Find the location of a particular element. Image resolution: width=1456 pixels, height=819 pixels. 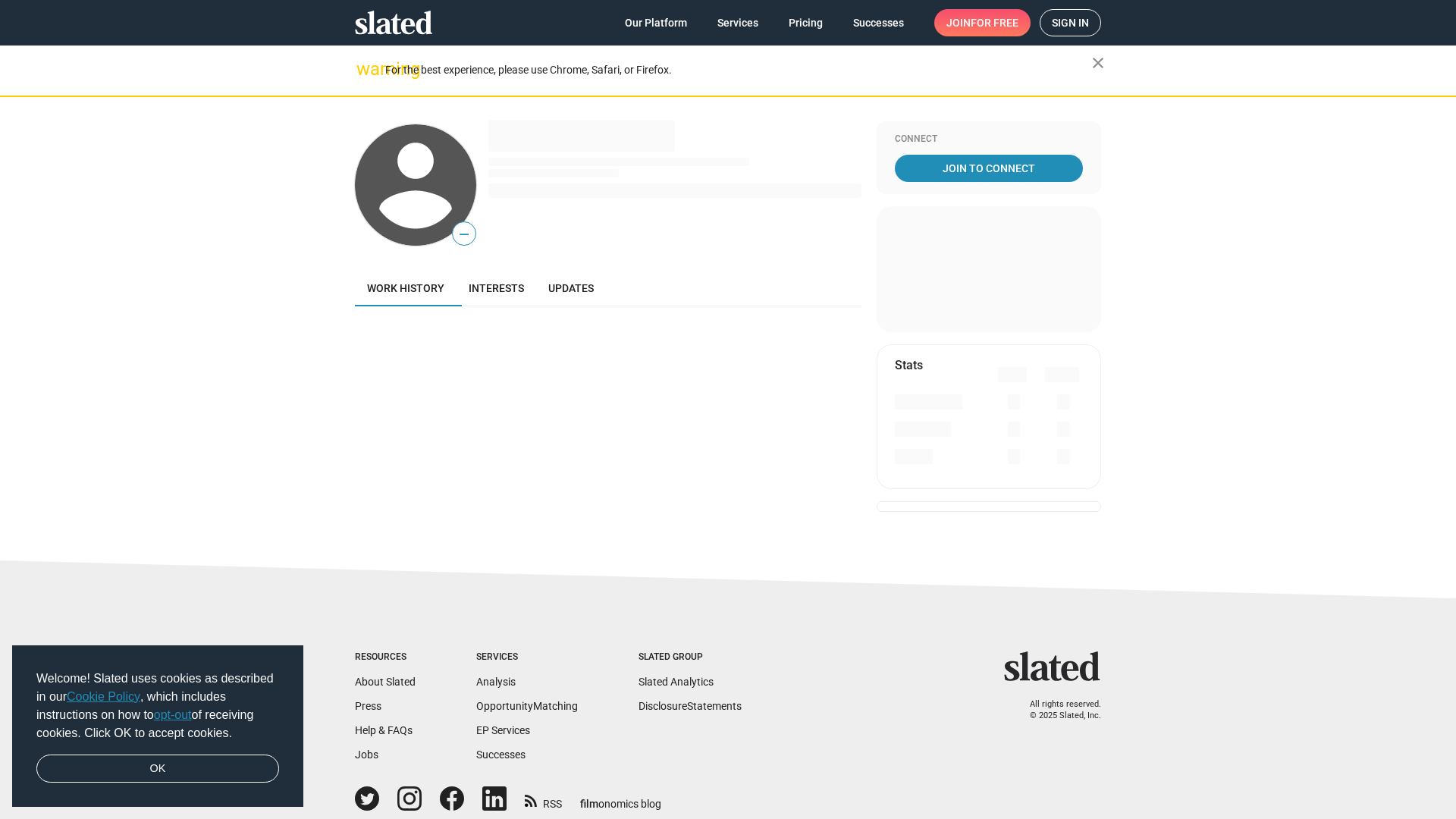

mat-icon: warning is located at coordinates (366, 69).